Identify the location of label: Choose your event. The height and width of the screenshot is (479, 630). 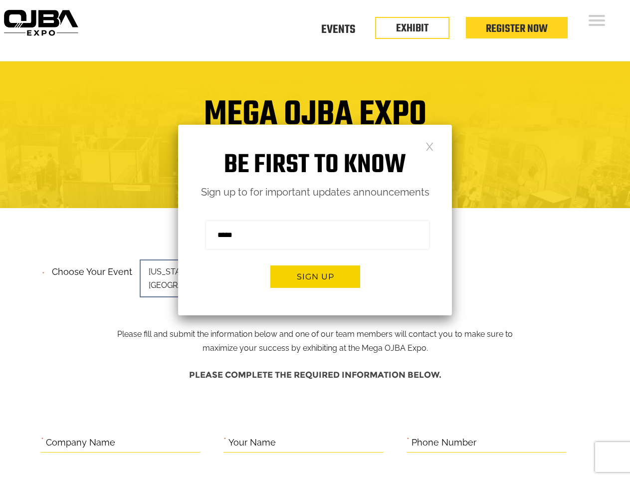
(89, 269).